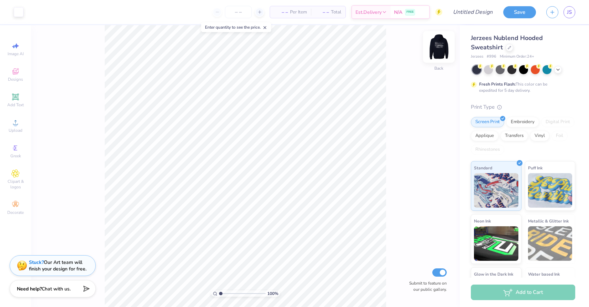 Image resolution: width=589 pixels, height=307 pixels. What do you see at coordinates (487, 122) in the screenshot?
I see `div: Screen Print` at bounding box center [487, 122].